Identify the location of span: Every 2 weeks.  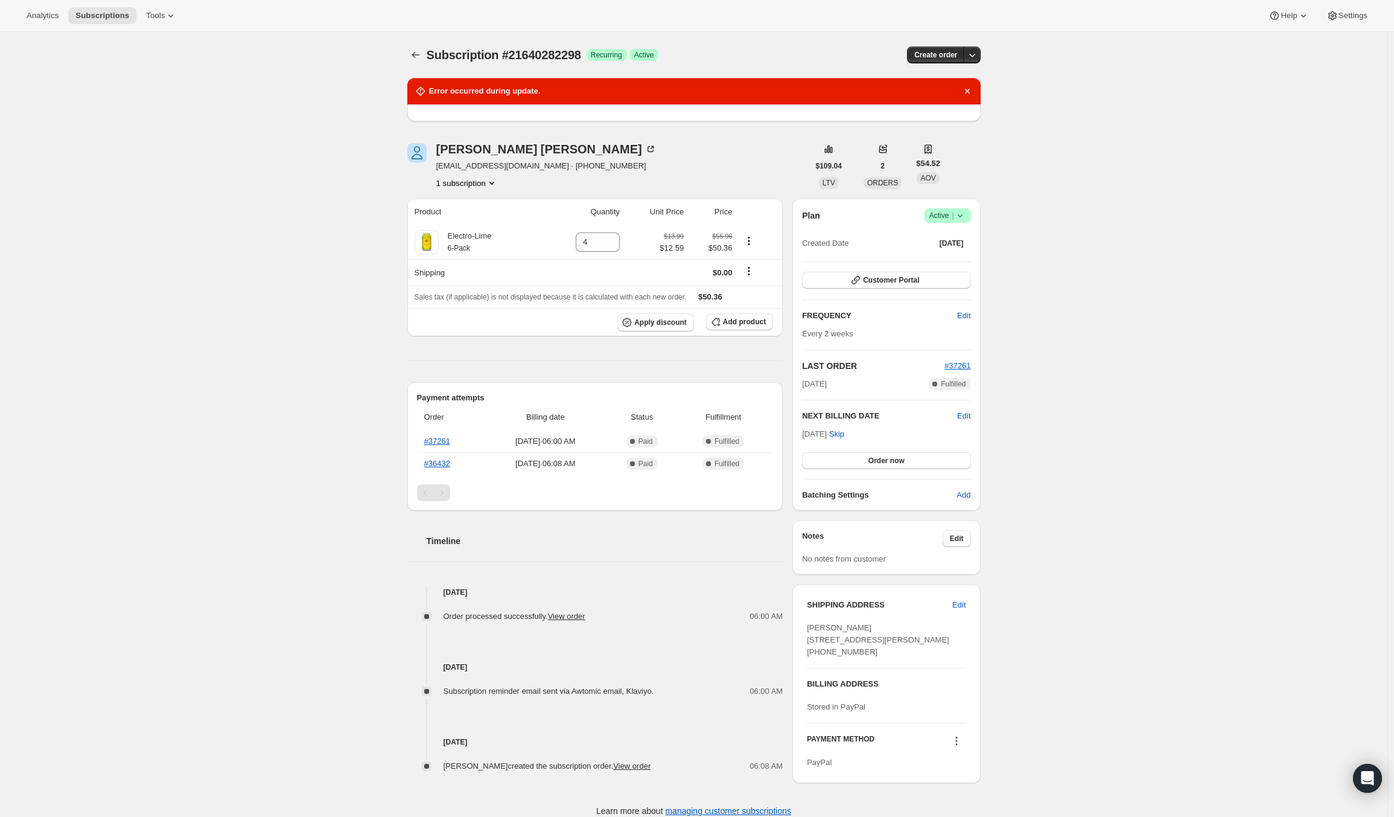
(828, 333).